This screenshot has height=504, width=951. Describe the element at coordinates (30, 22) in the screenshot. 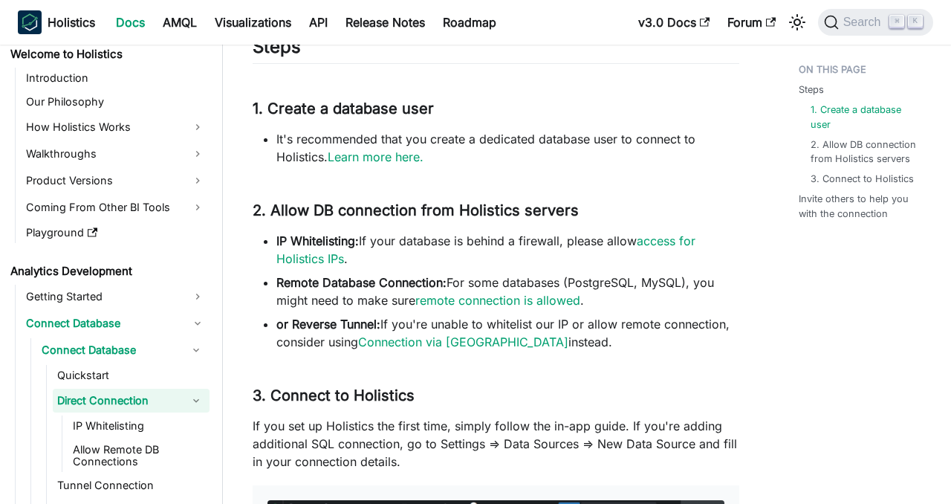

I see `img: Holistics` at that location.